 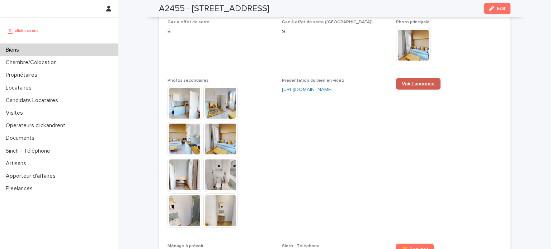 I want to click on span: Edit, so click(x=501, y=9).